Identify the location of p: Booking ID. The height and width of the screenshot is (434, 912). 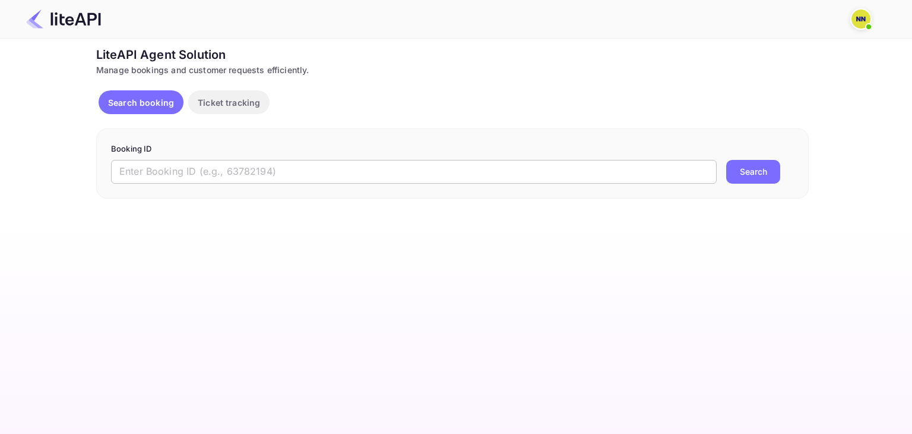
(453, 149).